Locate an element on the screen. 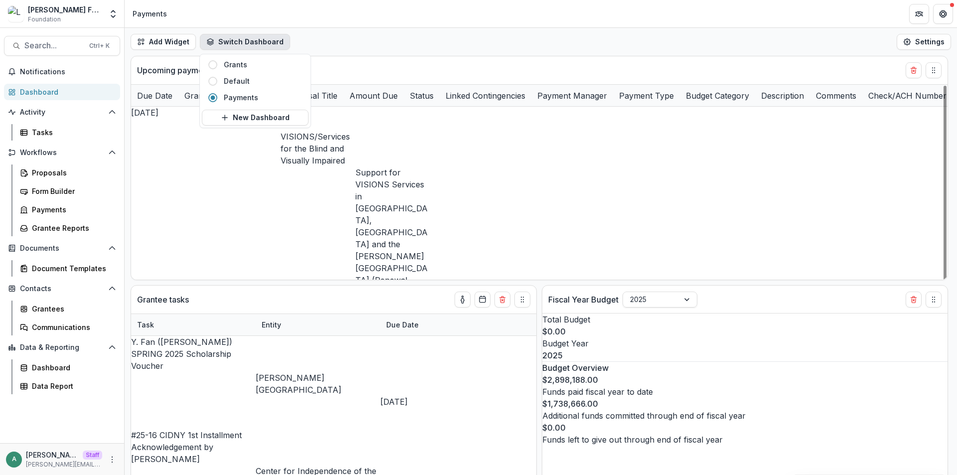 The height and width of the screenshot is (475, 957). button: Search... is located at coordinates (62, 46).